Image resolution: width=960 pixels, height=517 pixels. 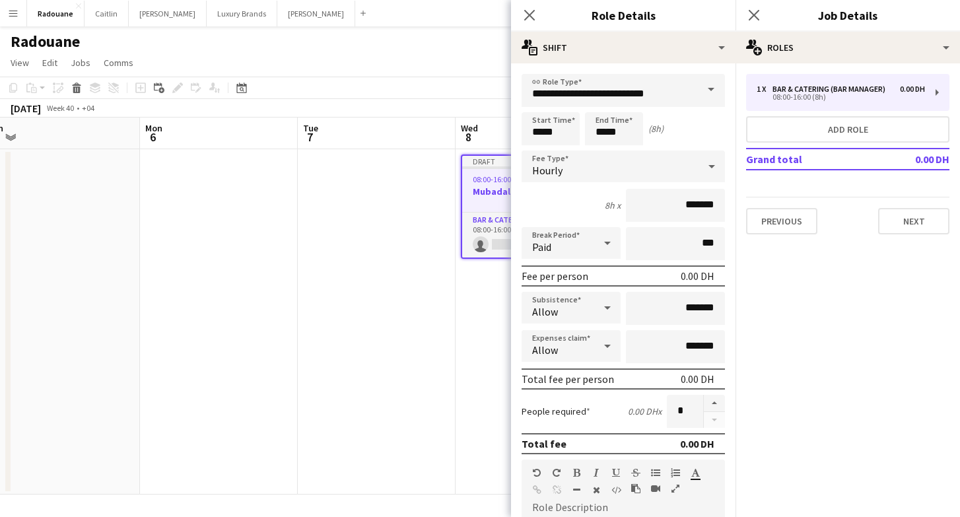 I want to click on div: Draft08:00-16:00 (8h)0/1Mubadala1 RoleBar & Catering (Bar Manager)0/108:00-16:00 (8h), so click(x=535, y=207).